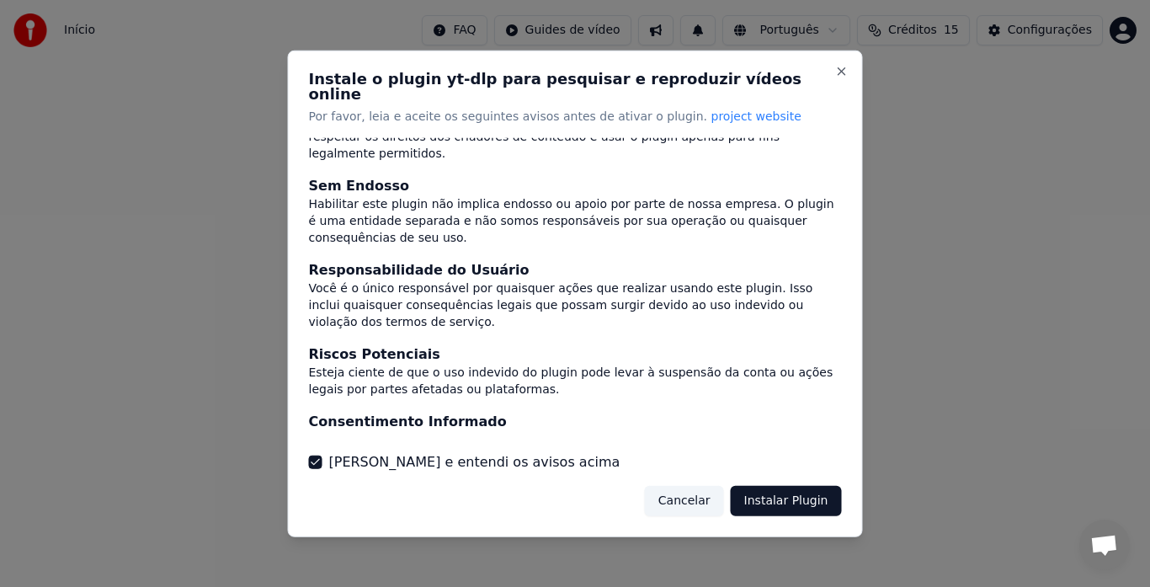 The width and height of the screenshot is (1150, 587). Describe the element at coordinates (575, 422) in the screenshot. I see `div: Consentimento Informado` at that location.